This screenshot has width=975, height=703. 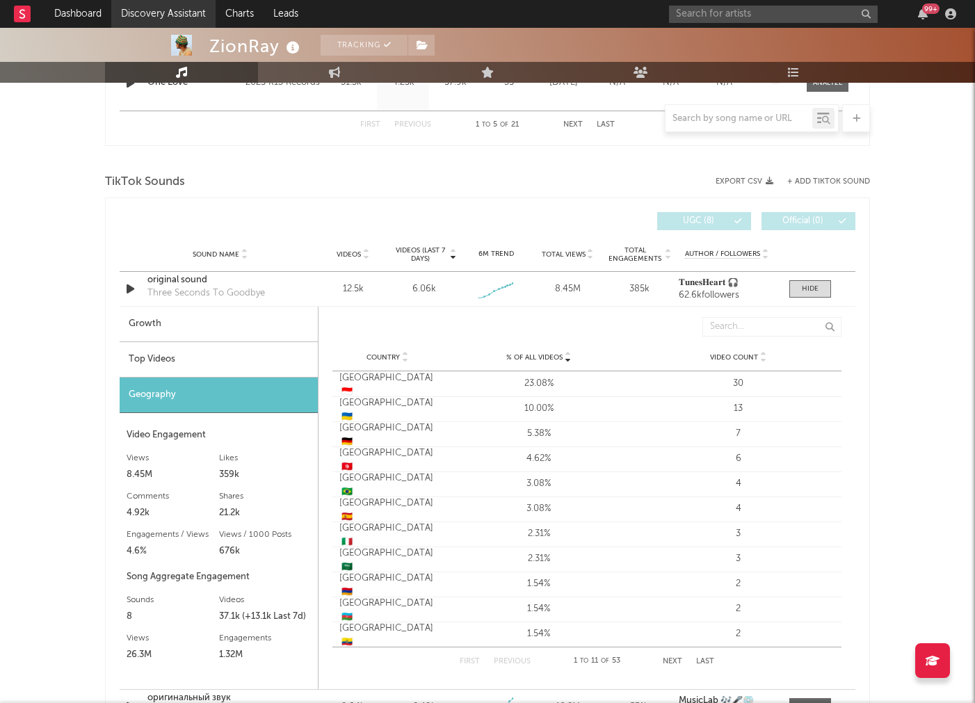 What do you see at coordinates (265, 459) in the screenshot?
I see `div: Likes` at bounding box center [265, 459].